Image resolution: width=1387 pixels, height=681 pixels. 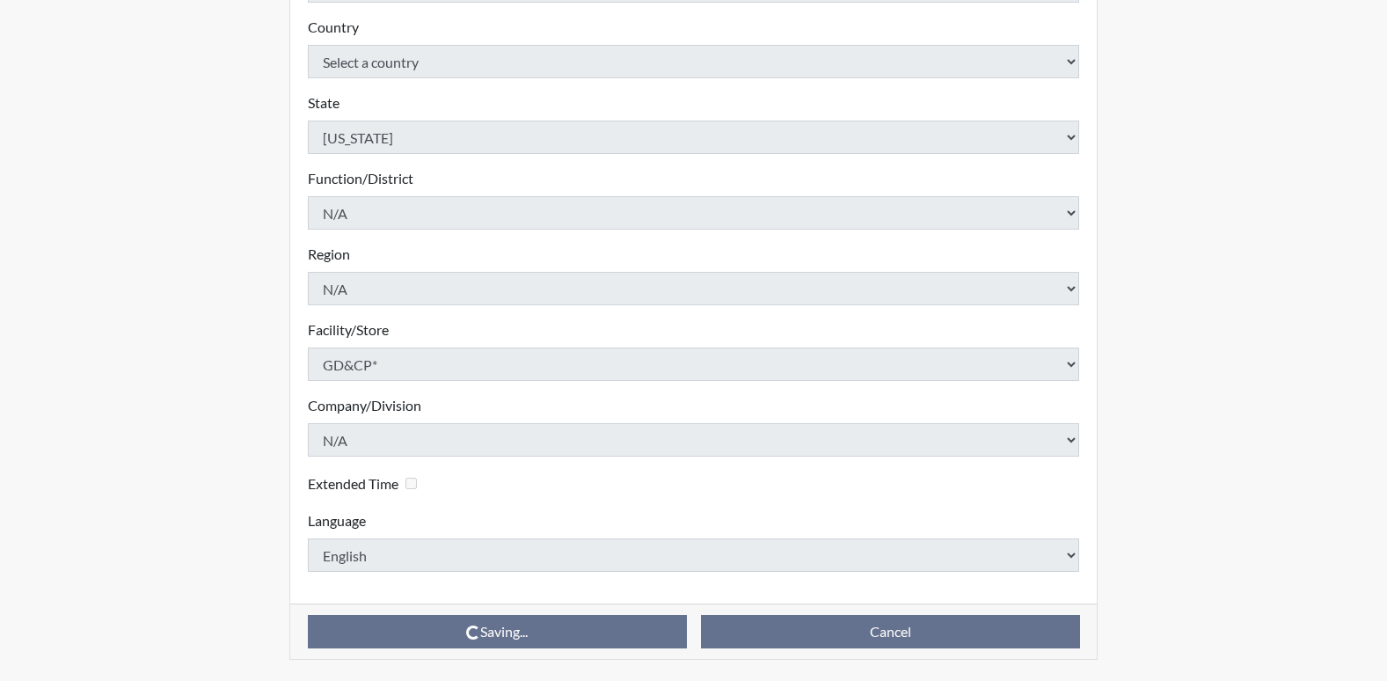 I want to click on button: Saving..., so click(x=497, y=632).